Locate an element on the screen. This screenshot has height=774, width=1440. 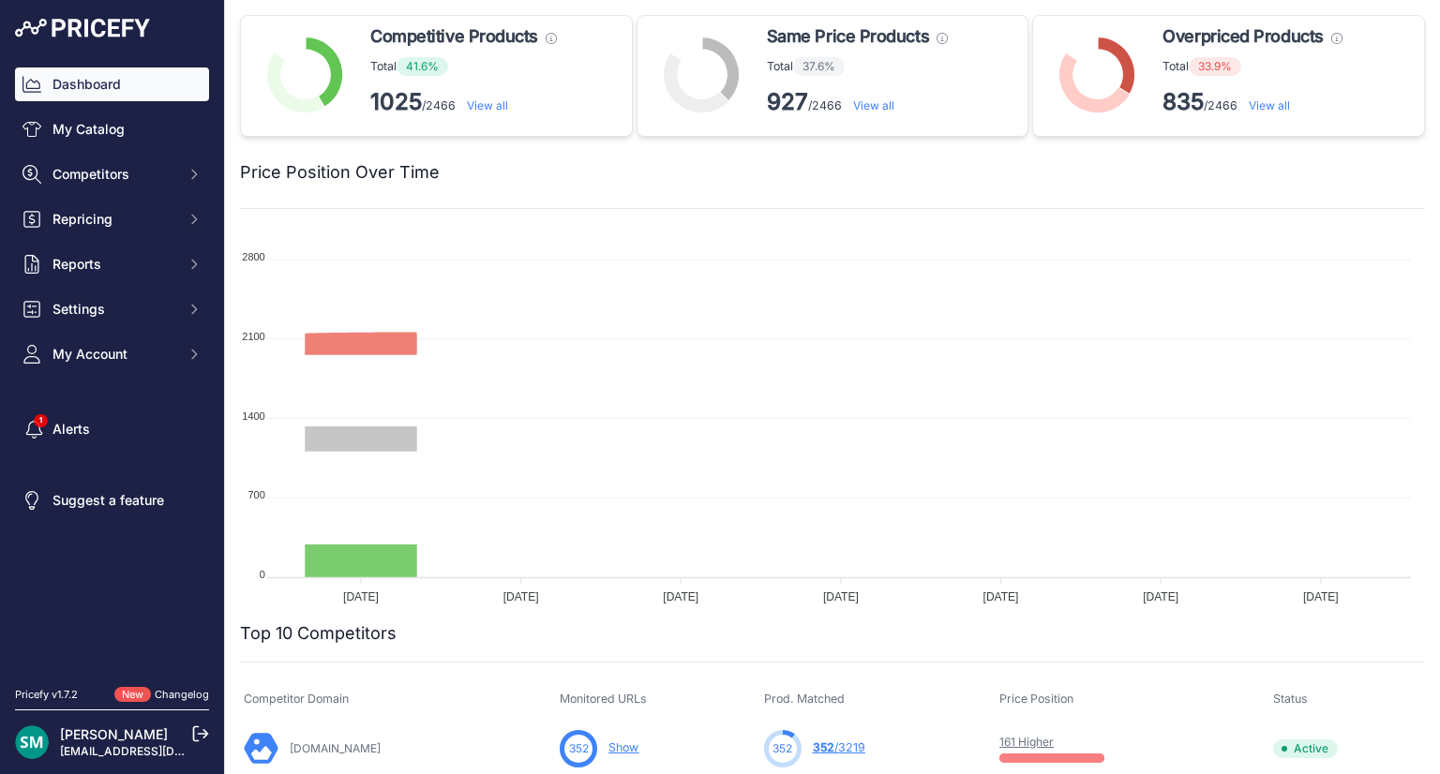
a: Changelog is located at coordinates (182, 695).